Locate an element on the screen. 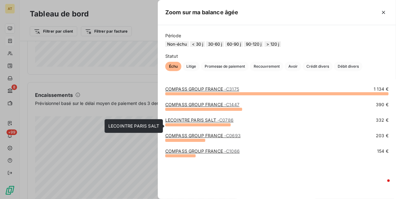 Image resolution: width=396 pixels, height=199 pixels. span: LECOINTRE PARIS SALT is located at coordinates (134, 126).